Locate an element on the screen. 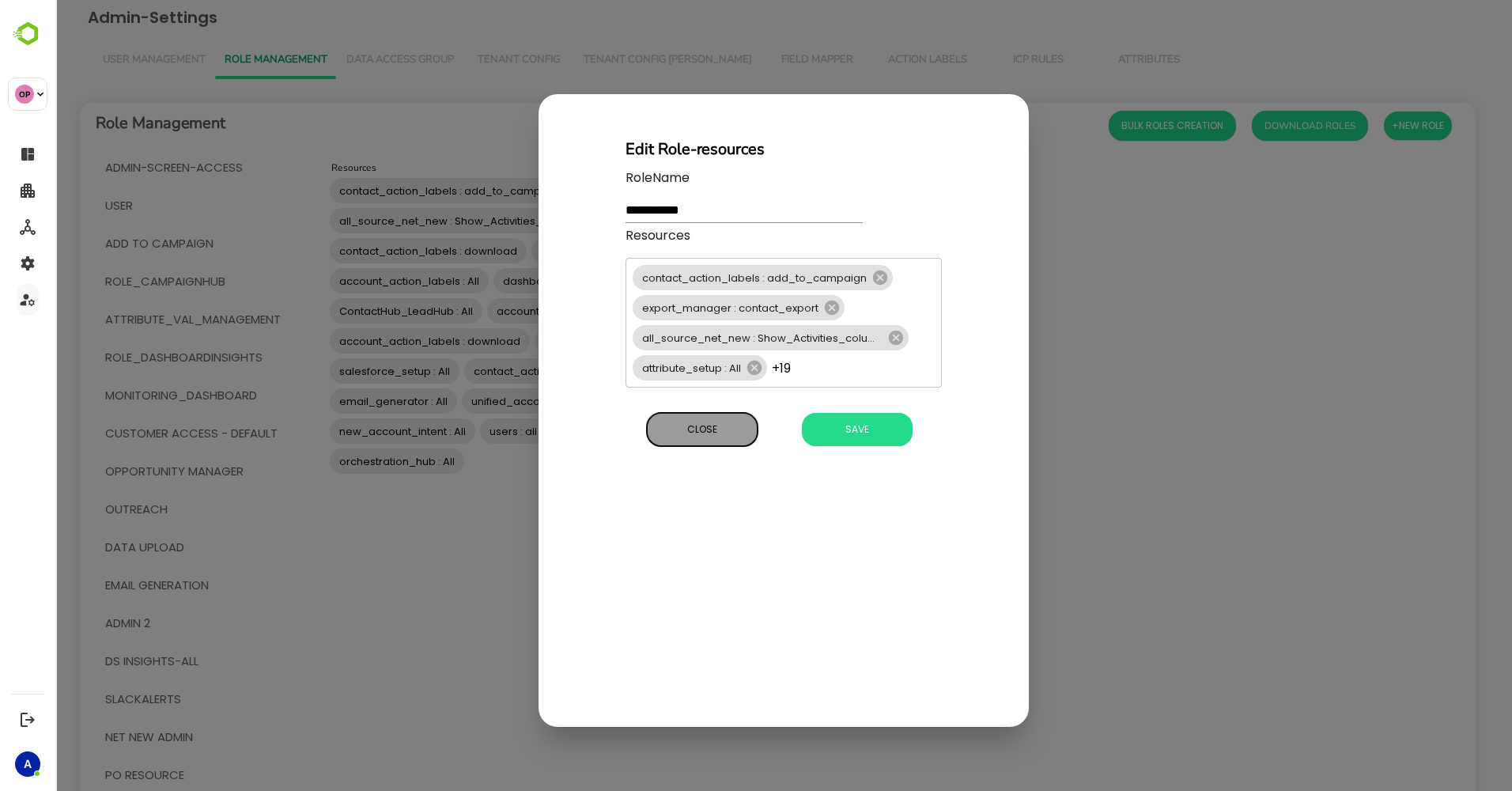 The image size is (1512, 791). div: A is located at coordinates (28, 764).